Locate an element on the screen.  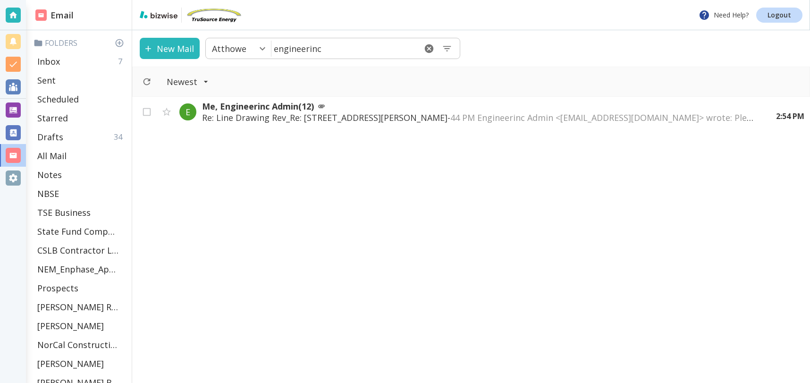
p: 7 is located at coordinates (122, 61).